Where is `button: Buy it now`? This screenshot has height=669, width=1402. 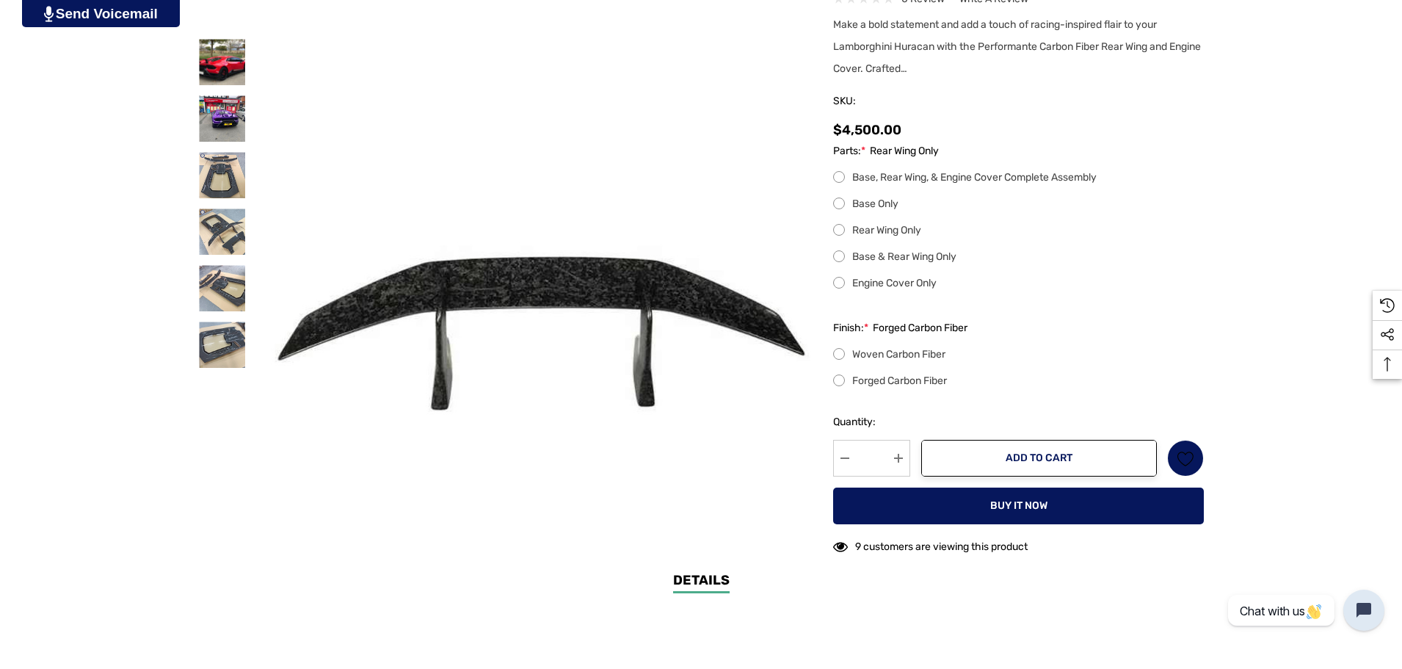
button: Buy it now is located at coordinates (1018, 506).